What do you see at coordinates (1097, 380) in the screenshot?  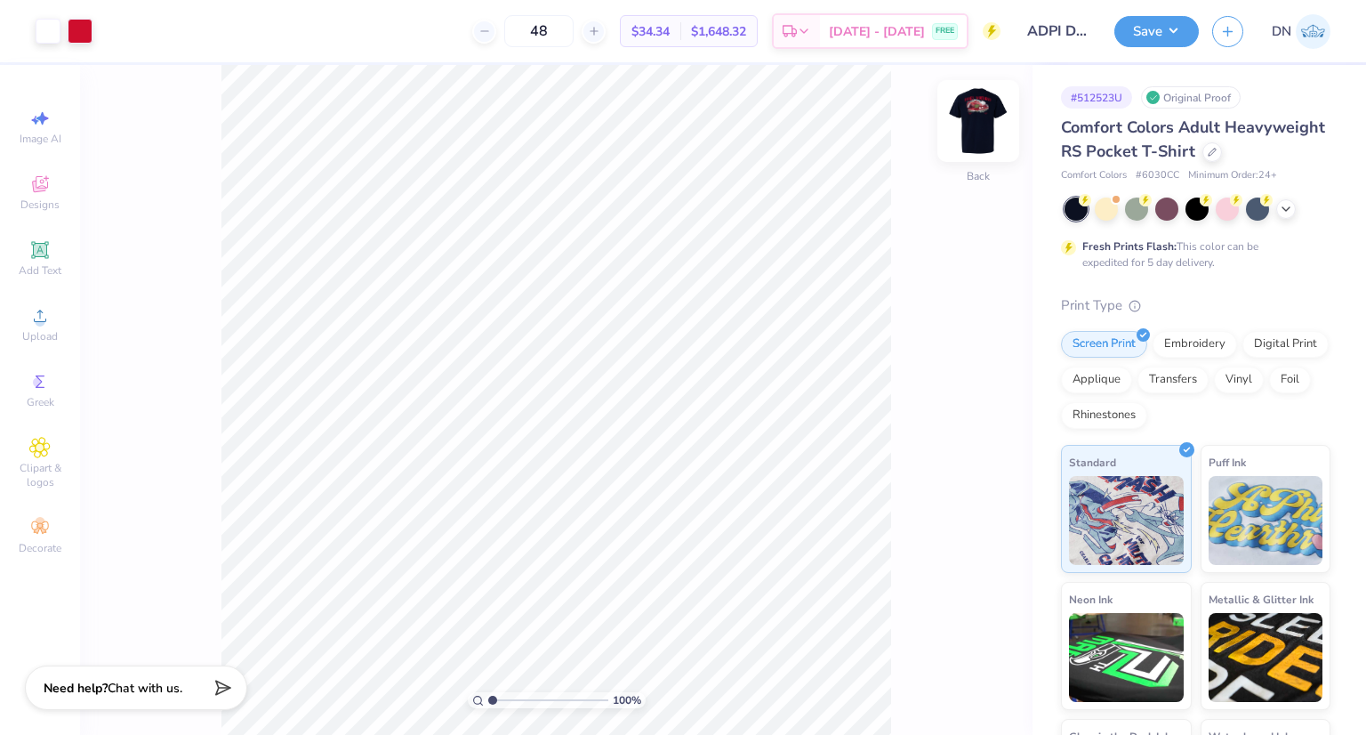 I see `div: Applique` at bounding box center [1097, 380].